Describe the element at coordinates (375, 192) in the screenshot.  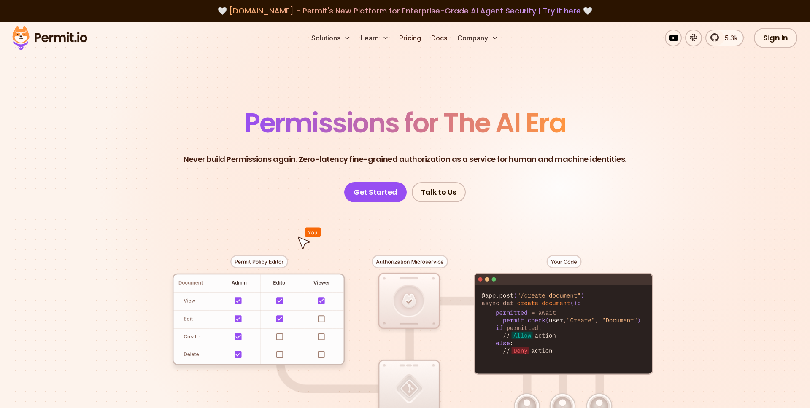
I see `a: Get Started` at that location.